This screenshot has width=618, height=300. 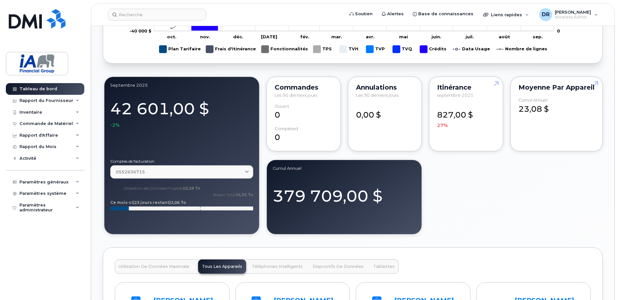 What do you see at coordinates (323, 49) in the screenshot?
I see `g: TPS` at bounding box center [323, 49].